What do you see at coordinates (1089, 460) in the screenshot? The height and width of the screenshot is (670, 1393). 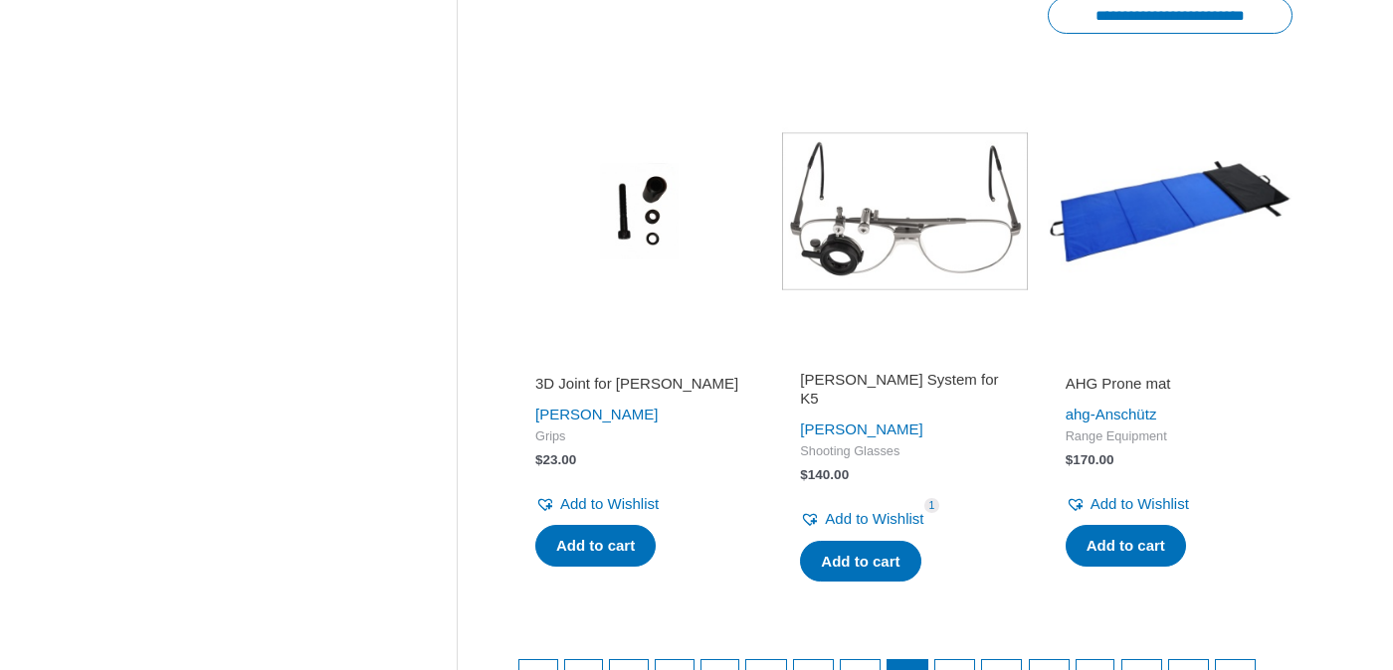 I see `bdi: 170.00` at bounding box center [1089, 460].